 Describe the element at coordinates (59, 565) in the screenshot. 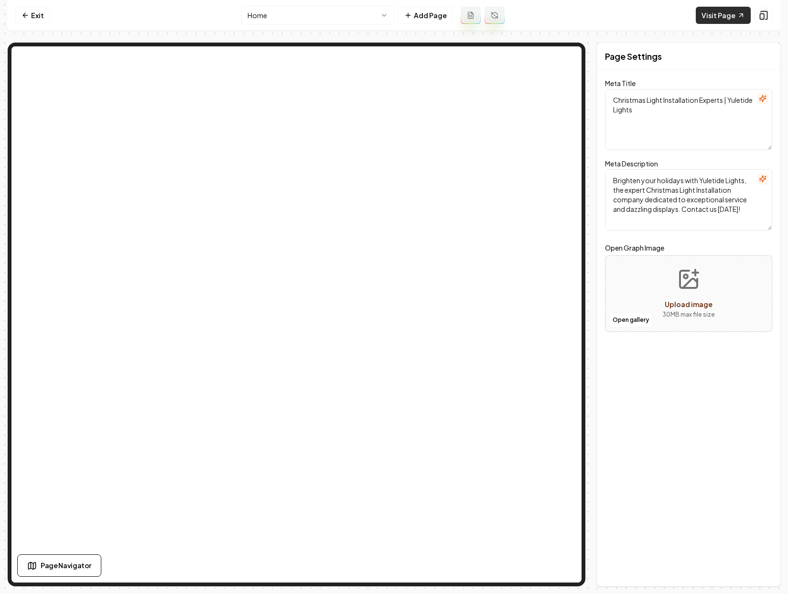

I see `button: Page Navigator` at that location.